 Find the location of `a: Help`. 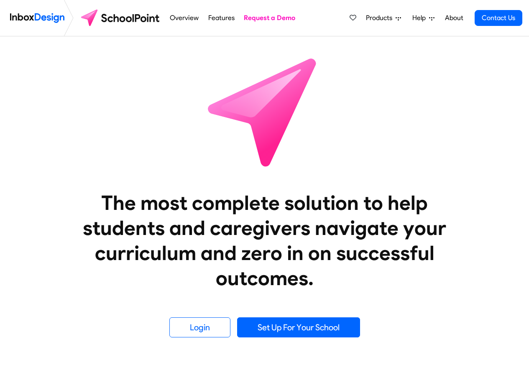

a: Help is located at coordinates (423, 18).